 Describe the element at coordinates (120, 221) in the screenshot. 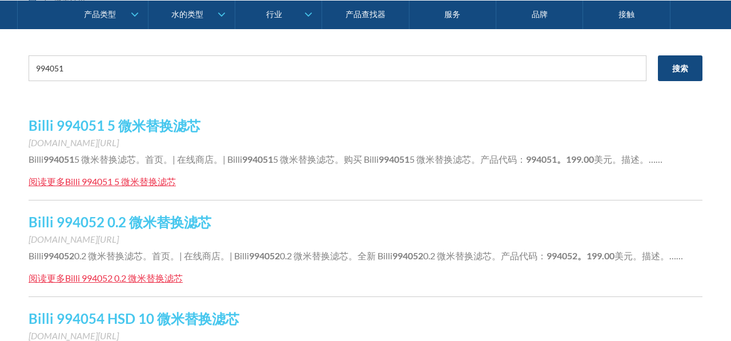

I see `a: Billi 994052 0.2 微米替换滤芯` at that location.